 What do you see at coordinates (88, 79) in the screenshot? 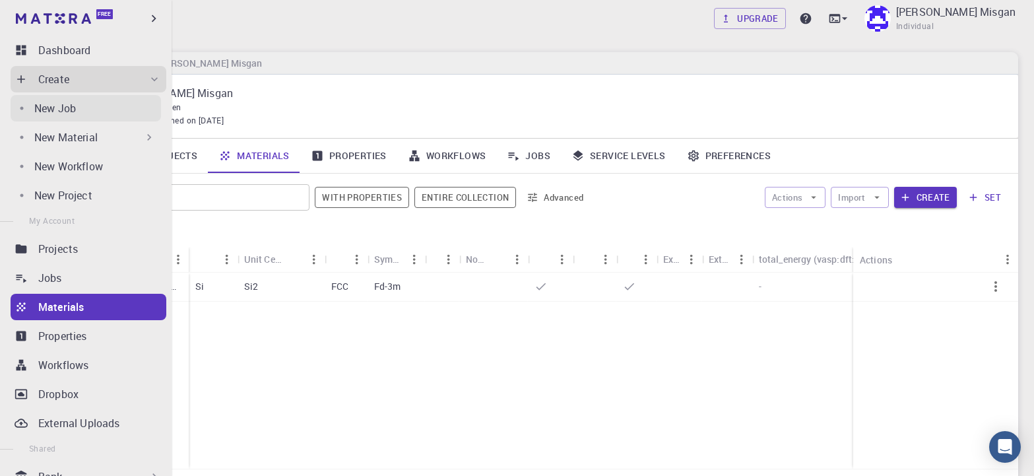
I see `div: Create` at bounding box center [88, 79].